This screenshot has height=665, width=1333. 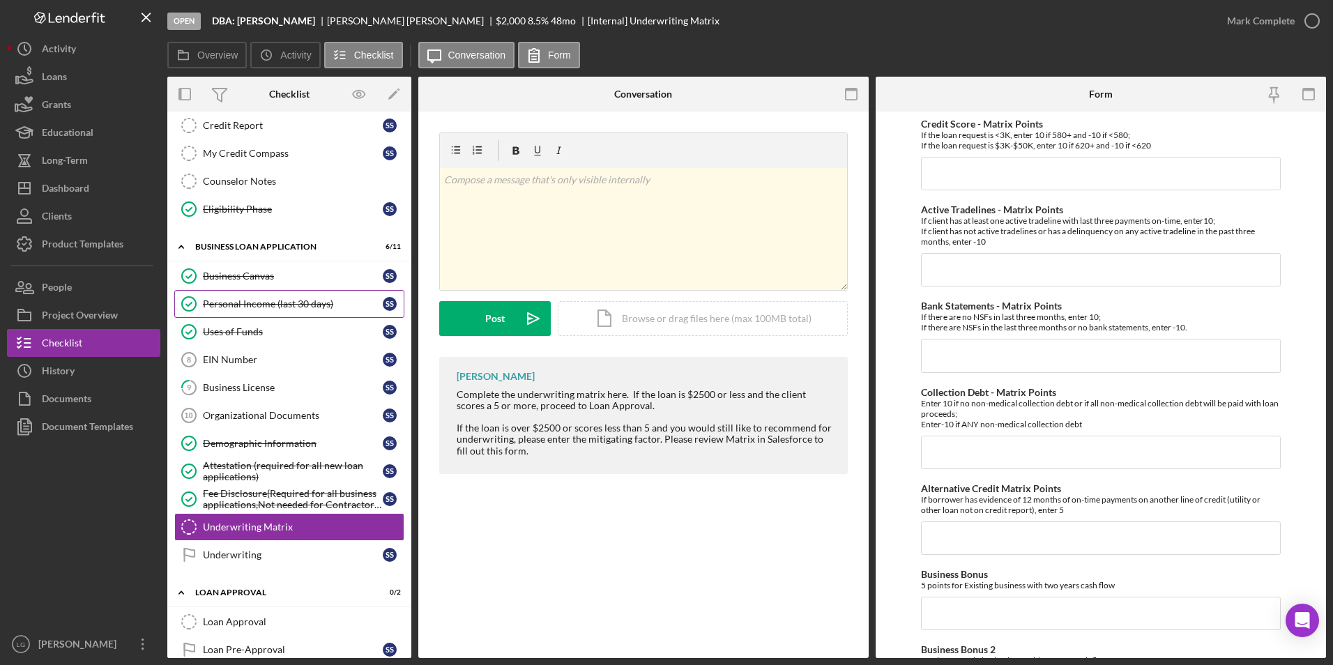 I want to click on a: 9Business LicenseSS, so click(x=289, y=388).